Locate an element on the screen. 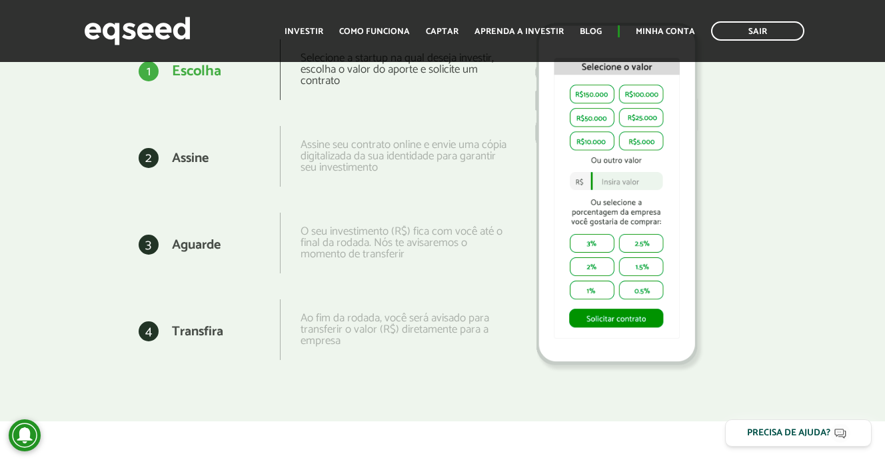  a: Captar is located at coordinates (442, 31).